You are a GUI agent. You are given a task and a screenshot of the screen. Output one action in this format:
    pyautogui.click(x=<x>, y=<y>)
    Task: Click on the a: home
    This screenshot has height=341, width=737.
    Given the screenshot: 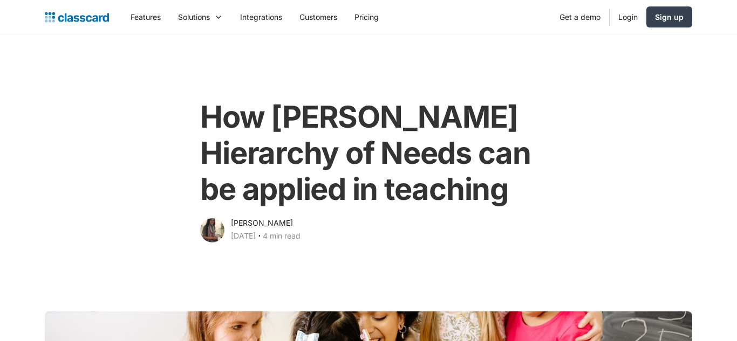 What is the action you would take?
    pyautogui.click(x=77, y=17)
    